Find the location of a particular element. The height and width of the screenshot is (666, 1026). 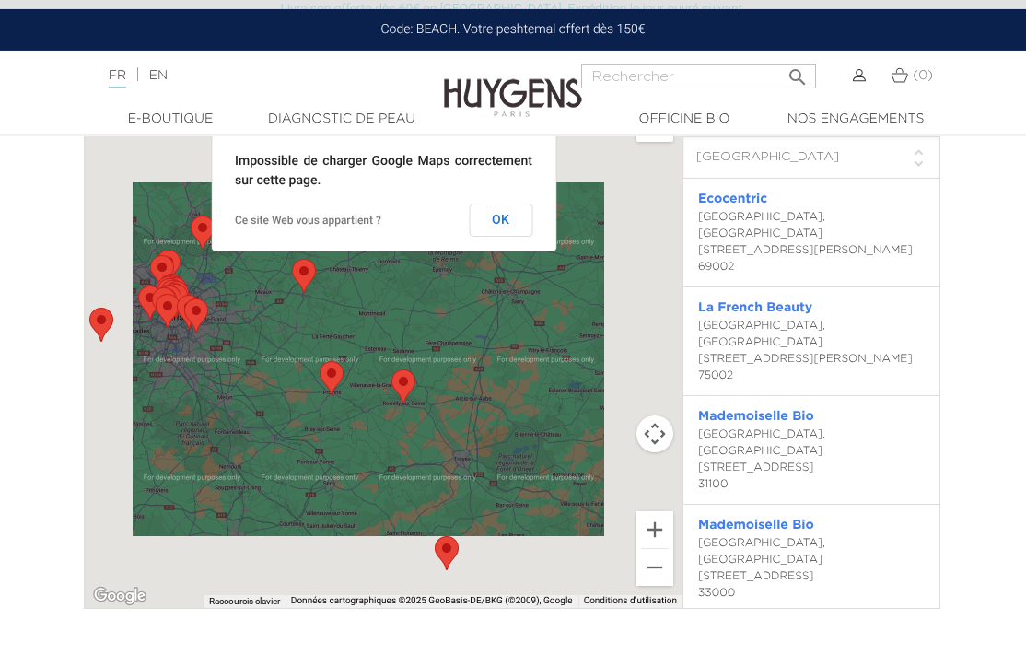

a: Officine Bio is located at coordinates (684, 119).